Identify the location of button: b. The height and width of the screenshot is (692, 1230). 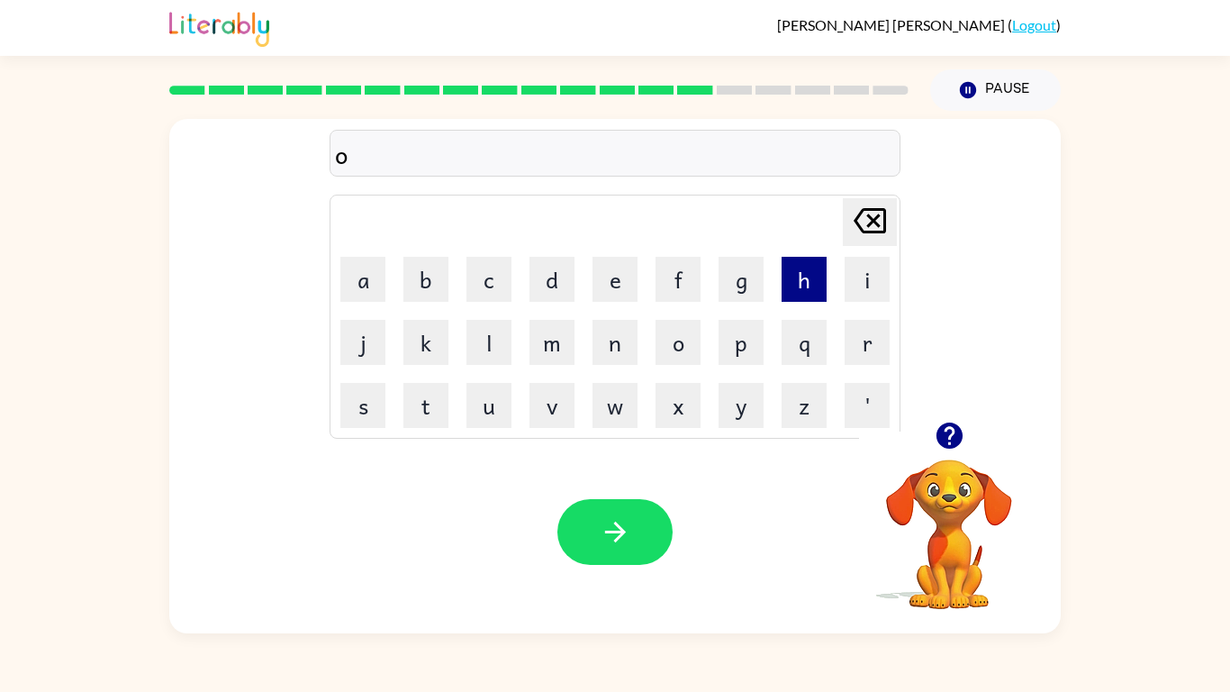
(426, 279).